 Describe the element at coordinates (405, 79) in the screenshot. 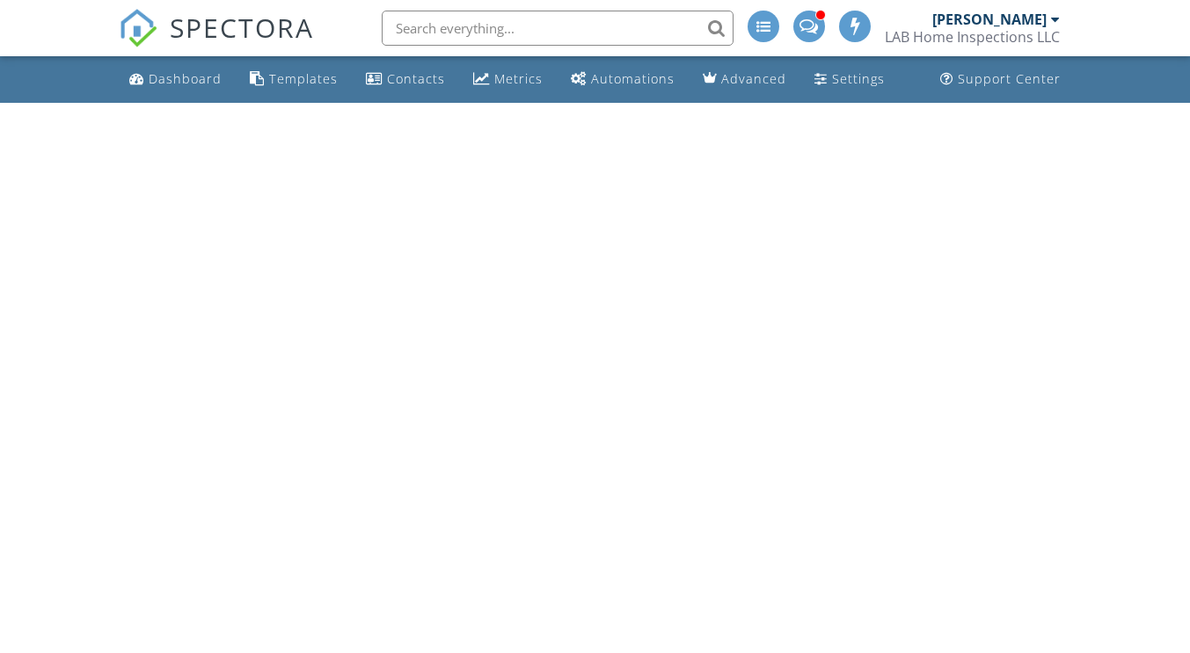

I see `a: Contacts` at that location.